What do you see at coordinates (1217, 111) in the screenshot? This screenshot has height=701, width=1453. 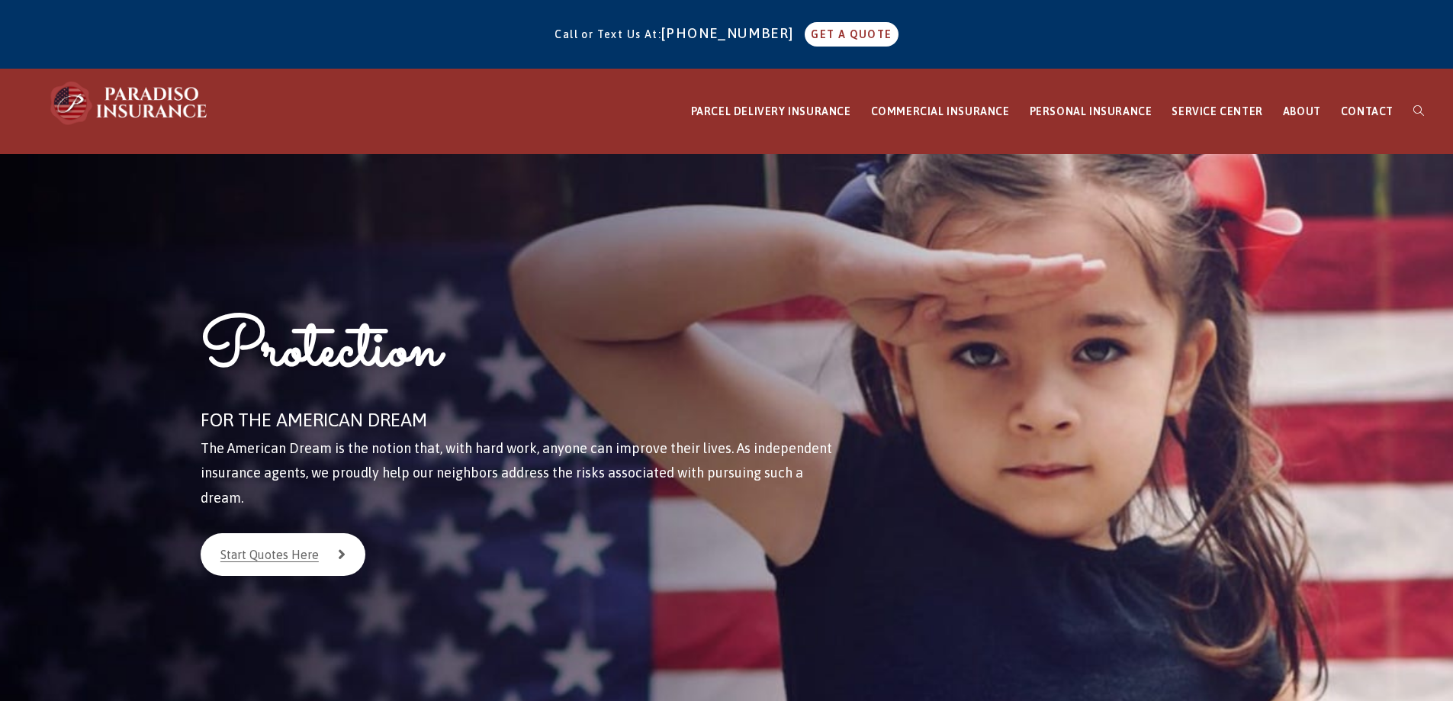 I see `span: SERVICE CENTER` at bounding box center [1217, 111].